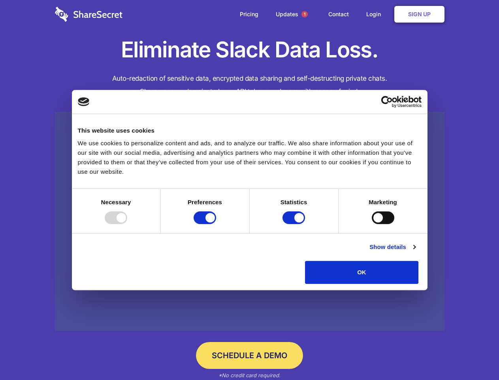 The height and width of the screenshot is (380, 499). I want to click on img: logo-wordmark-white-trans-d4663122ce5f474addd5e946df7df03e33cb6a1c49d2221995e7729f52c070b2.svg, so click(89, 14).